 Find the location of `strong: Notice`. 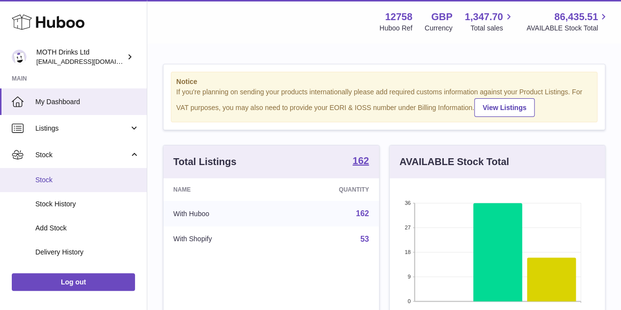

strong: Notice is located at coordinates (384, 82).